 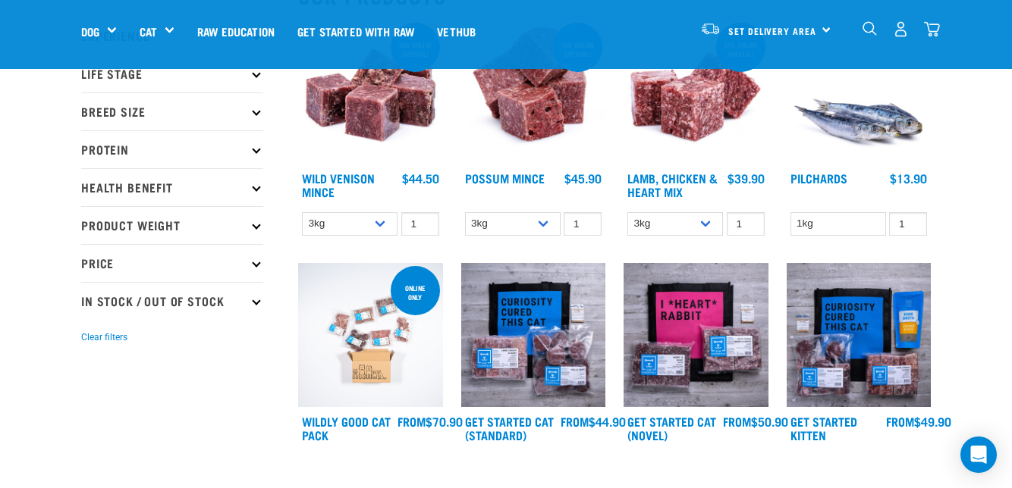 I want to click on img: Pile Of Cubed Wild Venison Mince For Pets, so click(x=370, y=92).